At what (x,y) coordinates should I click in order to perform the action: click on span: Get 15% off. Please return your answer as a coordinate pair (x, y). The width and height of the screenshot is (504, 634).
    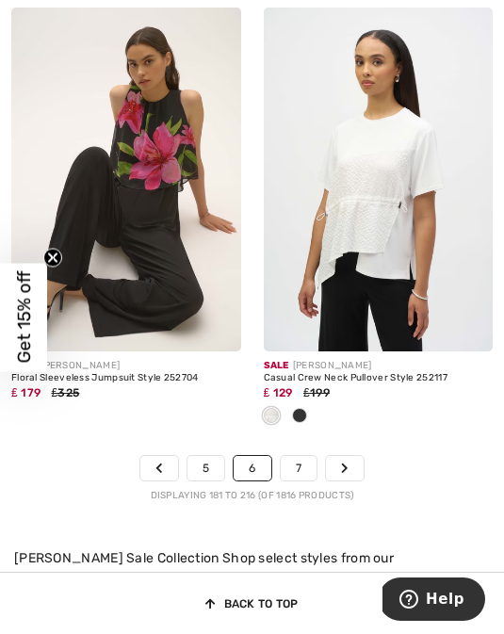
    Looking at the image, I should click on (24, 318).